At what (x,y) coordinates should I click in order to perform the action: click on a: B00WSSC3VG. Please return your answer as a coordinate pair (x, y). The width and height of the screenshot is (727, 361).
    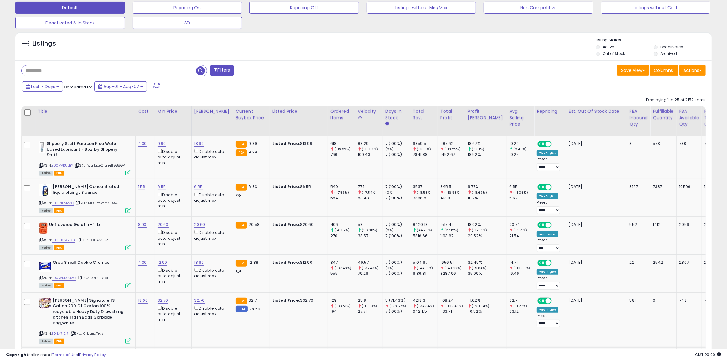
    Looking at the image, I should click on (64, 278).